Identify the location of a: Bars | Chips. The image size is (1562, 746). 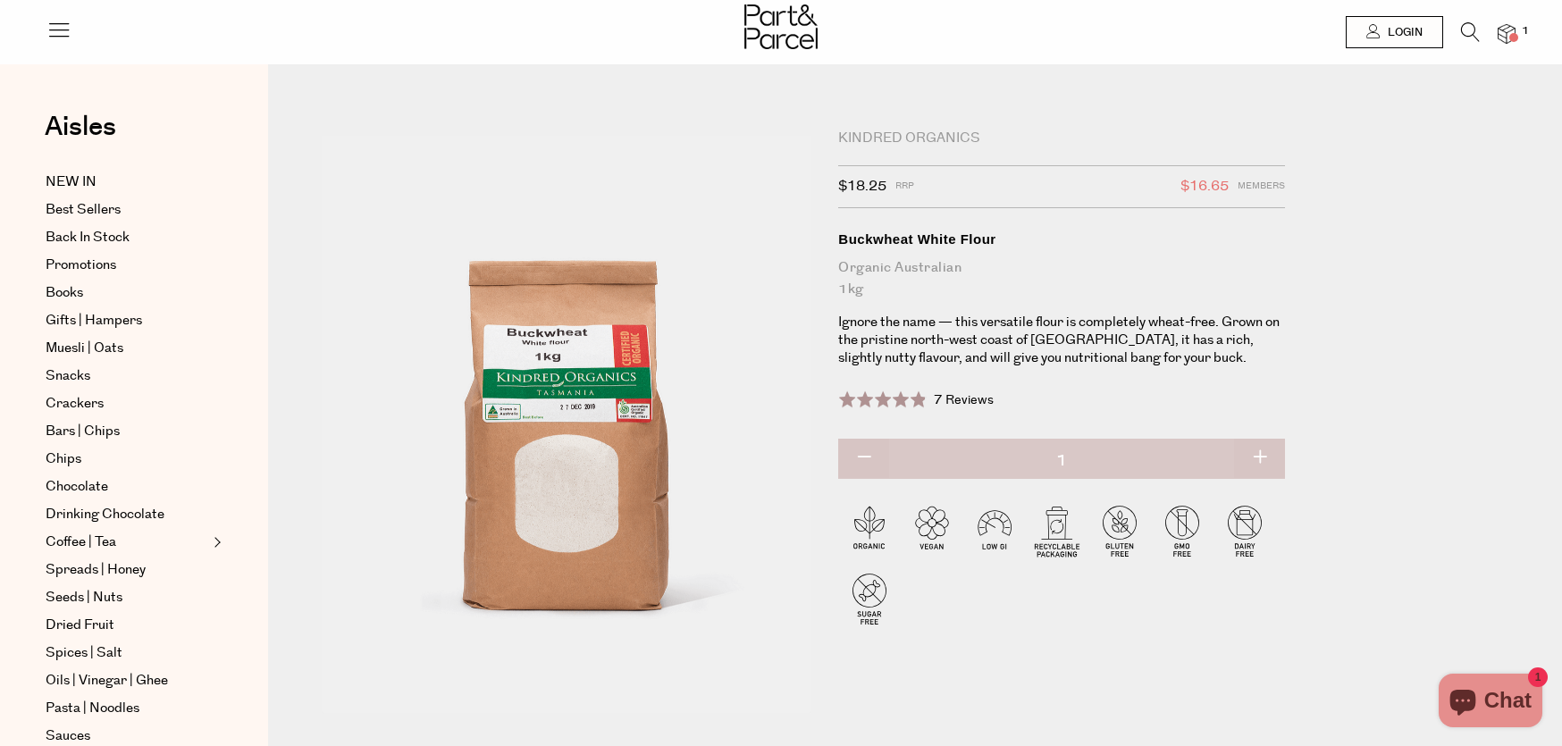
(127, 432).